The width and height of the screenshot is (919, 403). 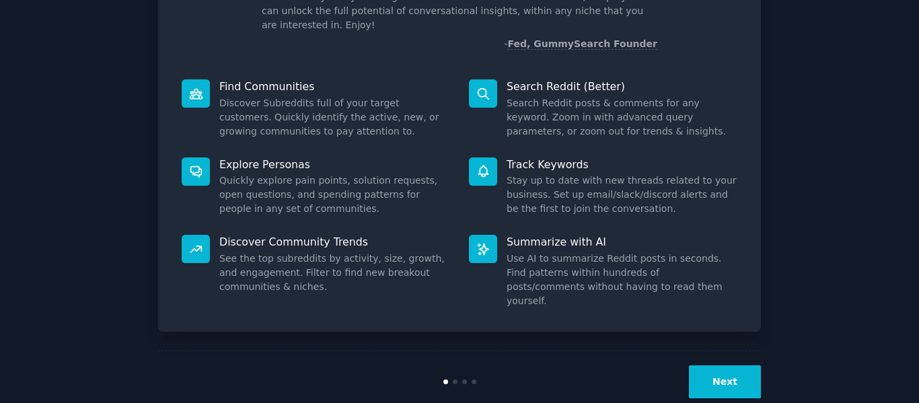 I want to click on button: Next, so click(x=724, y=381).